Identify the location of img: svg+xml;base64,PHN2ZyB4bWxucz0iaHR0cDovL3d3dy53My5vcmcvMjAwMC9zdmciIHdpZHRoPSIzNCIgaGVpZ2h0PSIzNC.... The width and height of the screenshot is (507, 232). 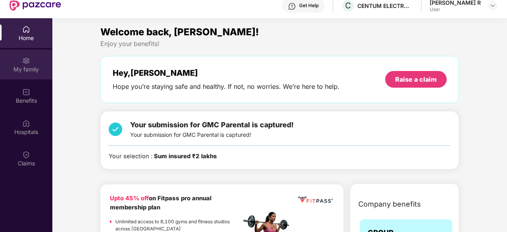
(115, 129).